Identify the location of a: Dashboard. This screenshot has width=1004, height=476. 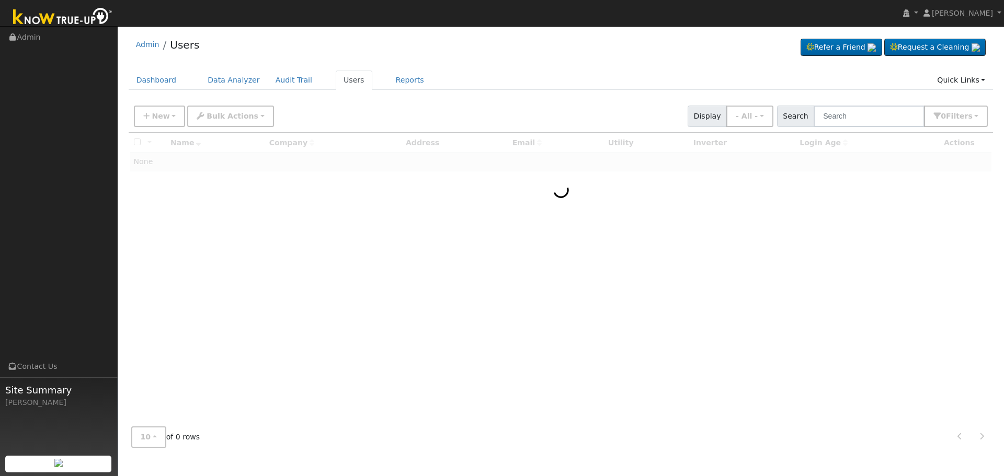
(156, 80).